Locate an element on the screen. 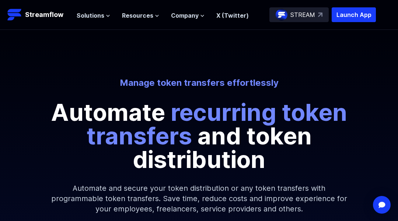 This screenshot has width=398, height=221. p: Manage token transfers effortlessly is located at coordinates (199, 83).